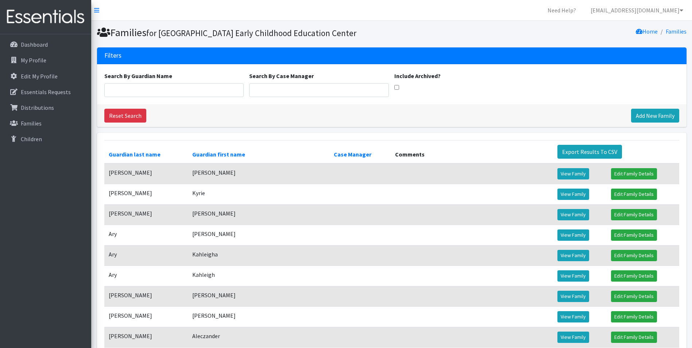 Image resolution: width=692 pixels, height=348 pixels. What do you see at coordinates (138, 76) in the screenshot?
I see `label: Search By Guardian Name` at bounding box center [138, 76].